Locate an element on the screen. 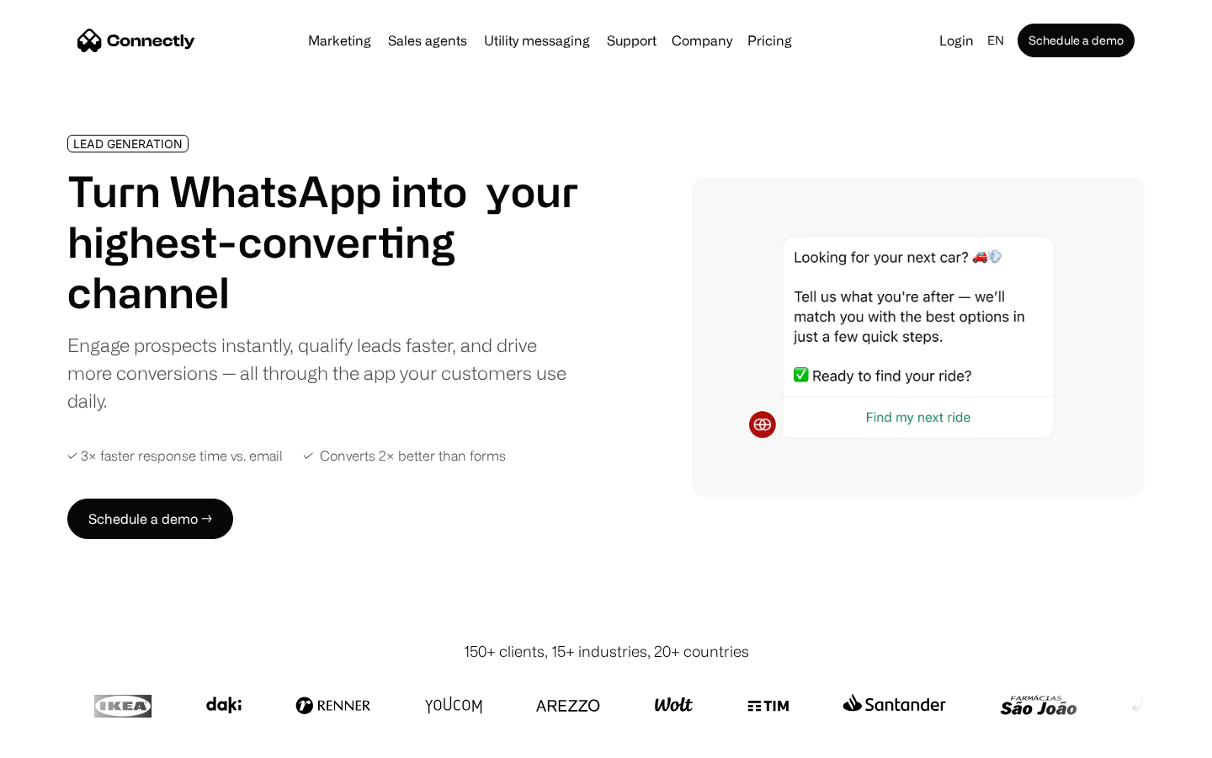  a: Schedule a demo is located at coordinates (1076, 40).